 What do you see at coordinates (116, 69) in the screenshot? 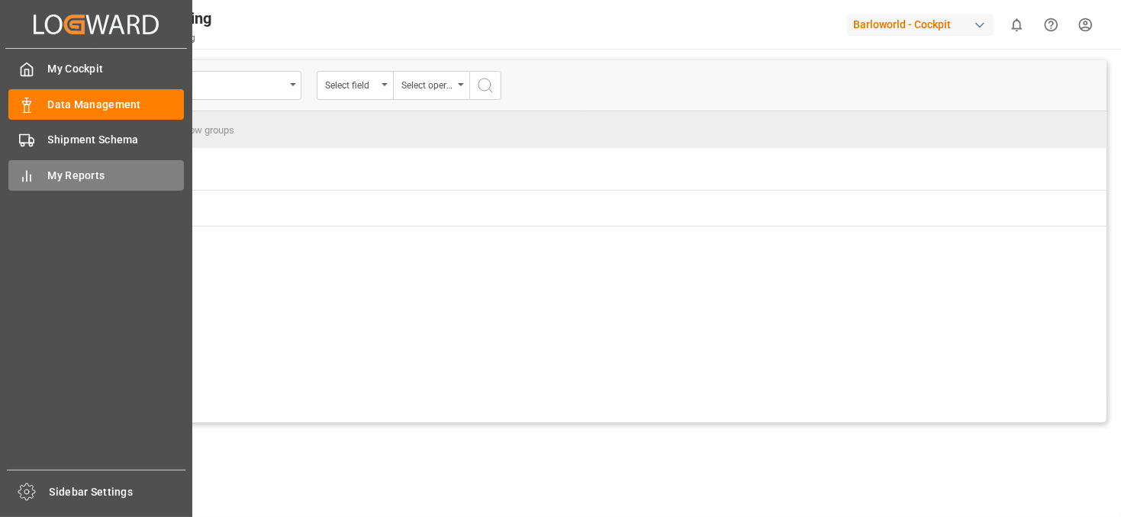
I see `span: My Cockpit` at bounding box center [116, 69].